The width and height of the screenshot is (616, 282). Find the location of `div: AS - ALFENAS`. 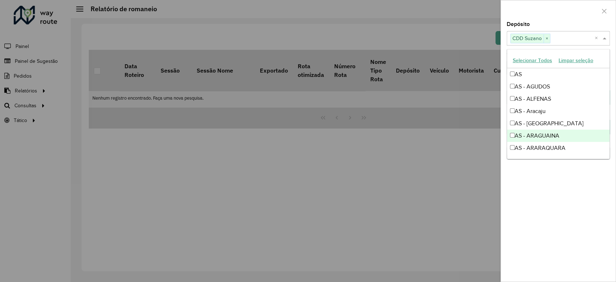

div: AS - ALFENAS is located at coordinates (559, 99).